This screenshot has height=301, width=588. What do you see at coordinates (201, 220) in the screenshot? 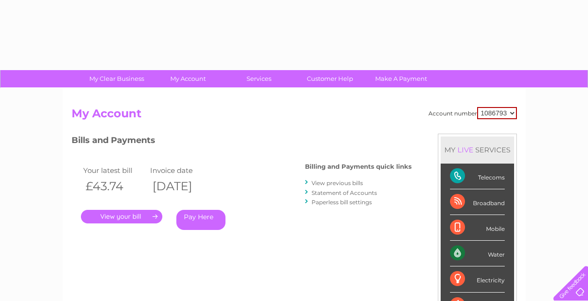
I see `a: Pay Here` at bounding box center [201, 220].